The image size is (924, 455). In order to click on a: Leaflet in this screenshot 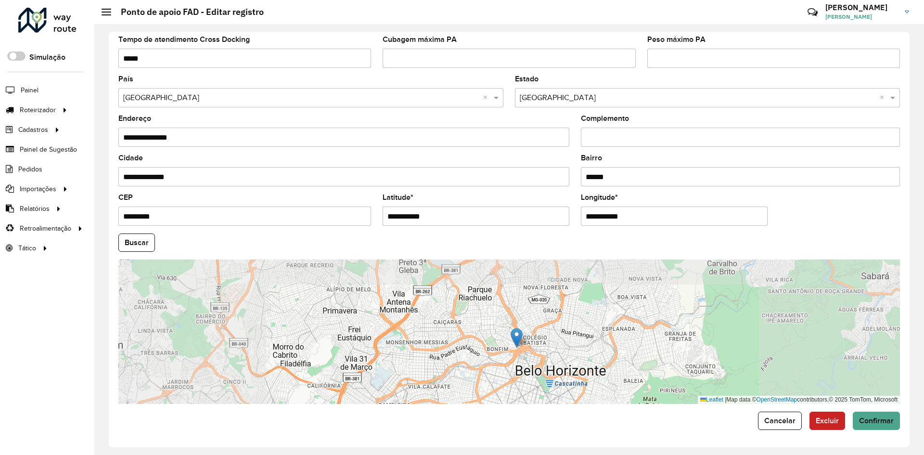, I will do `click(711, 399)`.